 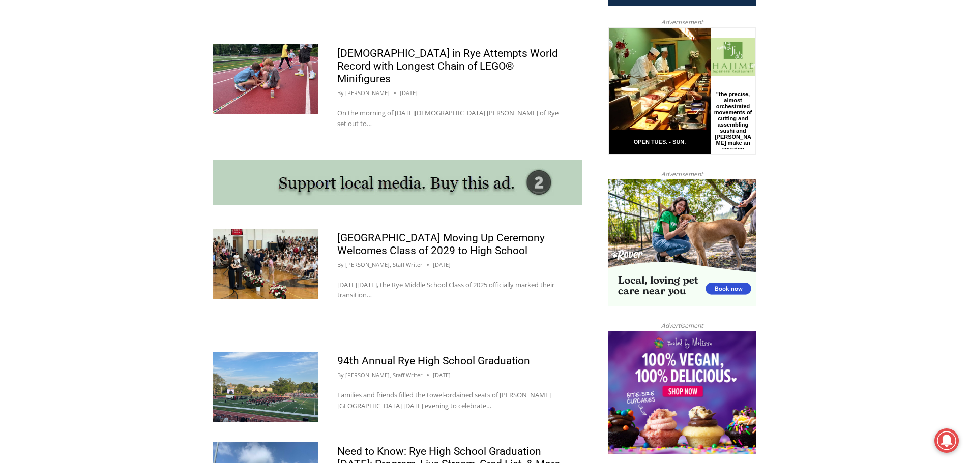 I want to click on img: (PHOTO: Tyler Recht and his crew click into action, linking up to build the longest LEGO® minifig..., so click(x=265, y=79).